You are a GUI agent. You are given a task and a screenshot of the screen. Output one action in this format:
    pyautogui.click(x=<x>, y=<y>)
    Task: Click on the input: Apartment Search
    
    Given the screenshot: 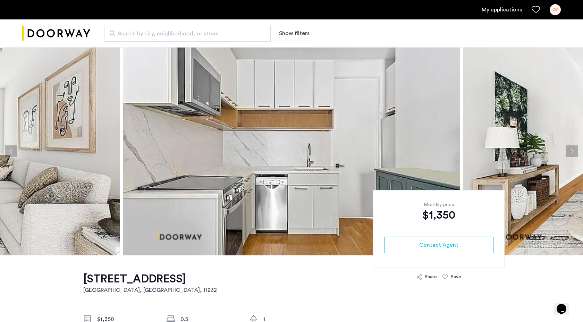 What is the action you would take?
    pyautogui.click(x=187, y=33)
    